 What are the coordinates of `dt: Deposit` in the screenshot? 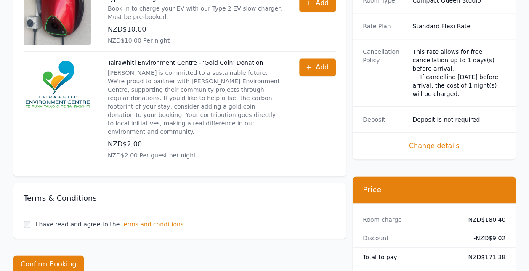 It's located at (384, 120).